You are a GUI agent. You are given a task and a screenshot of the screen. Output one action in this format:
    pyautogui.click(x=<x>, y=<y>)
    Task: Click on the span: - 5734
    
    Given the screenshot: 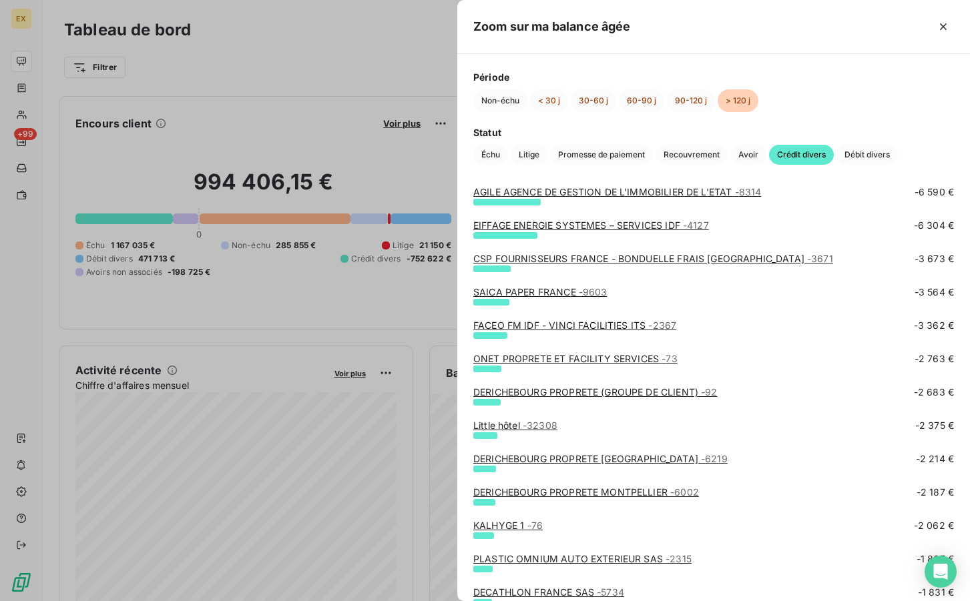 What is the action you would take?
    pyautogui.click(x=610, y=592)
    